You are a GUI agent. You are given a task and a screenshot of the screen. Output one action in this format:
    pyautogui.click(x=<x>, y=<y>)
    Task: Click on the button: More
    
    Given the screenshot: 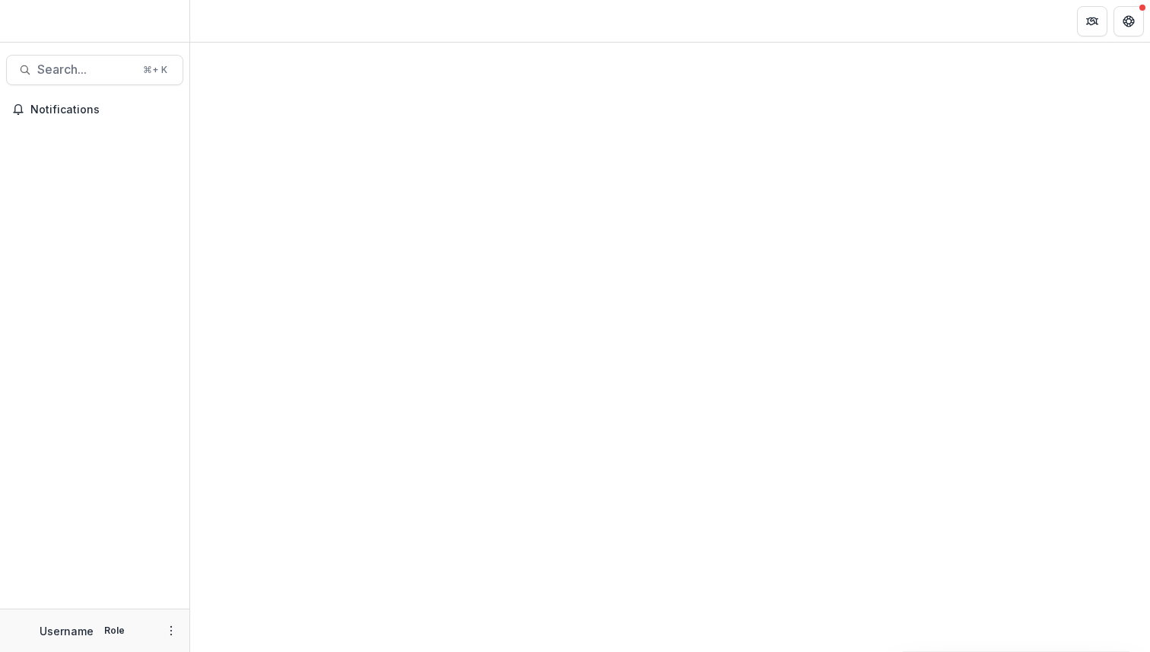 What is the action you would take?
    pyautogui.click(x=171, y=630)
    